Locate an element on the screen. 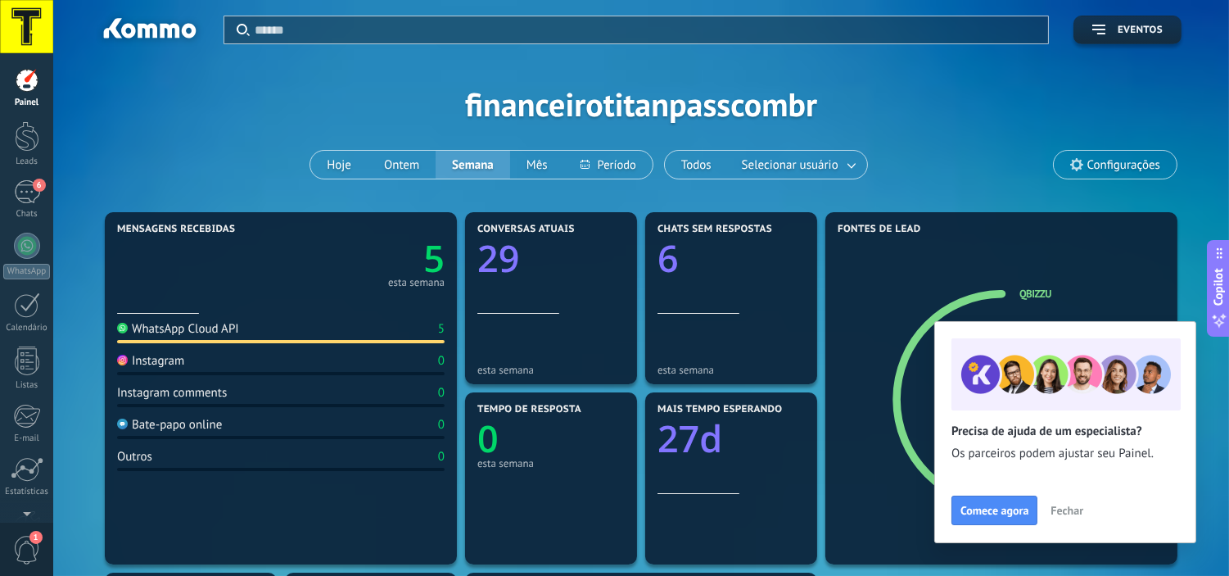  text: 5 is located at coordinates (434, 258).